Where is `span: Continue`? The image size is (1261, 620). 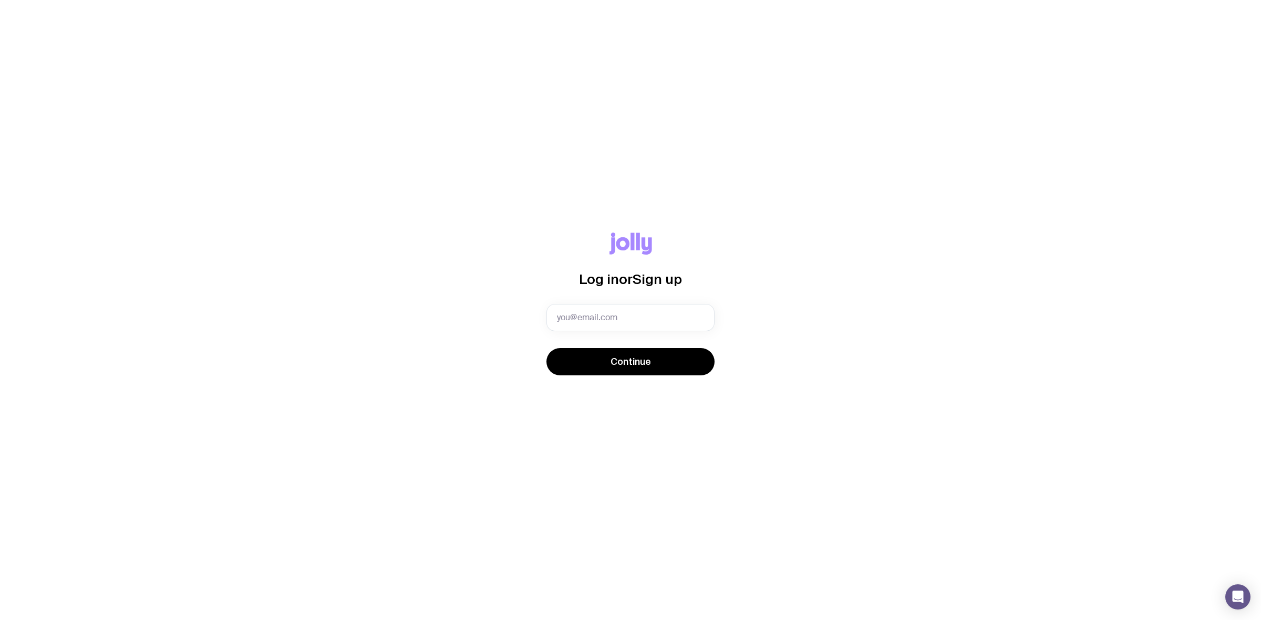 span: Continue is located at coordinates (630, 362).